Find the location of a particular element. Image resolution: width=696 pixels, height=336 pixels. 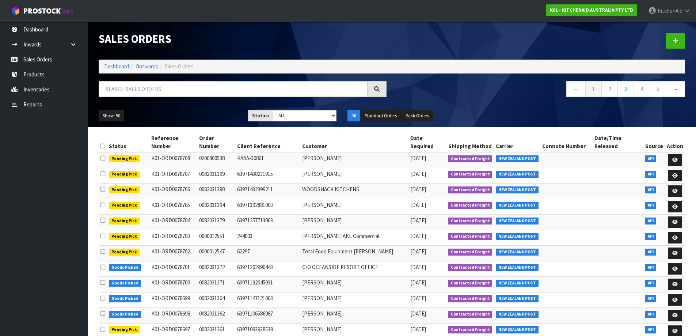

a: 2 is located at coordinates (609, 89).